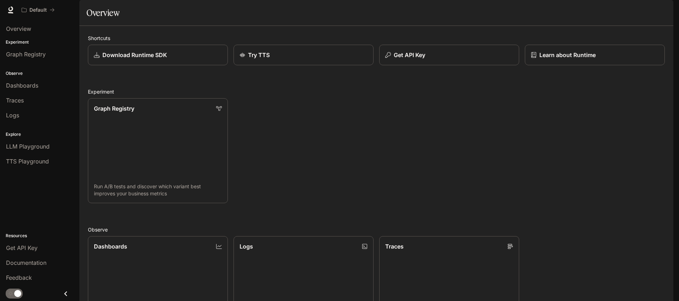 This screenshot has height=301, width=679. Describe the element at coordinates (158, 55) in the screenshot. I see `a: Download Runtime SDK` at that location.